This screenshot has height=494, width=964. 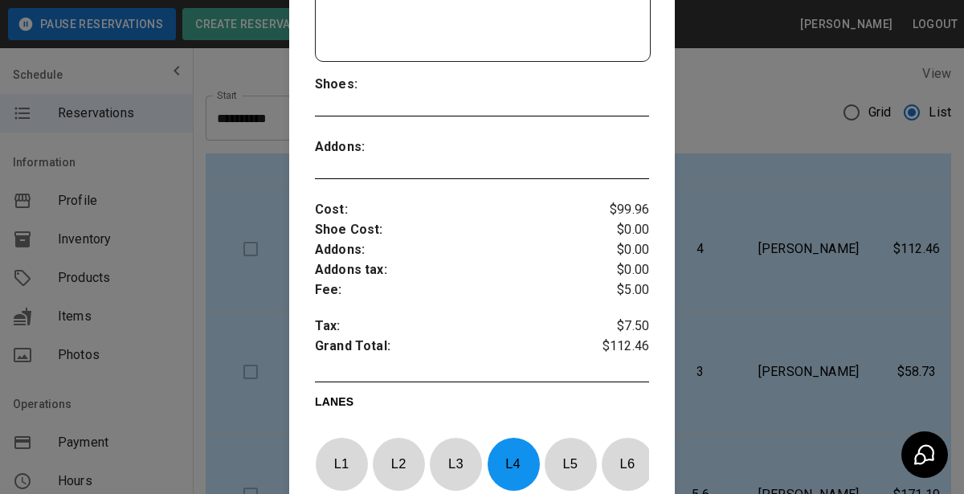 I want to click on p: Tax :, so click(x=454, y=326).